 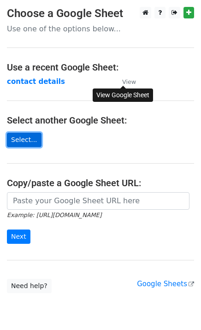 What do you see at coordinates (100, 13) in the screenshot?
I see `h3: Choose a Google Sheet` at bounding box center [100, 13].